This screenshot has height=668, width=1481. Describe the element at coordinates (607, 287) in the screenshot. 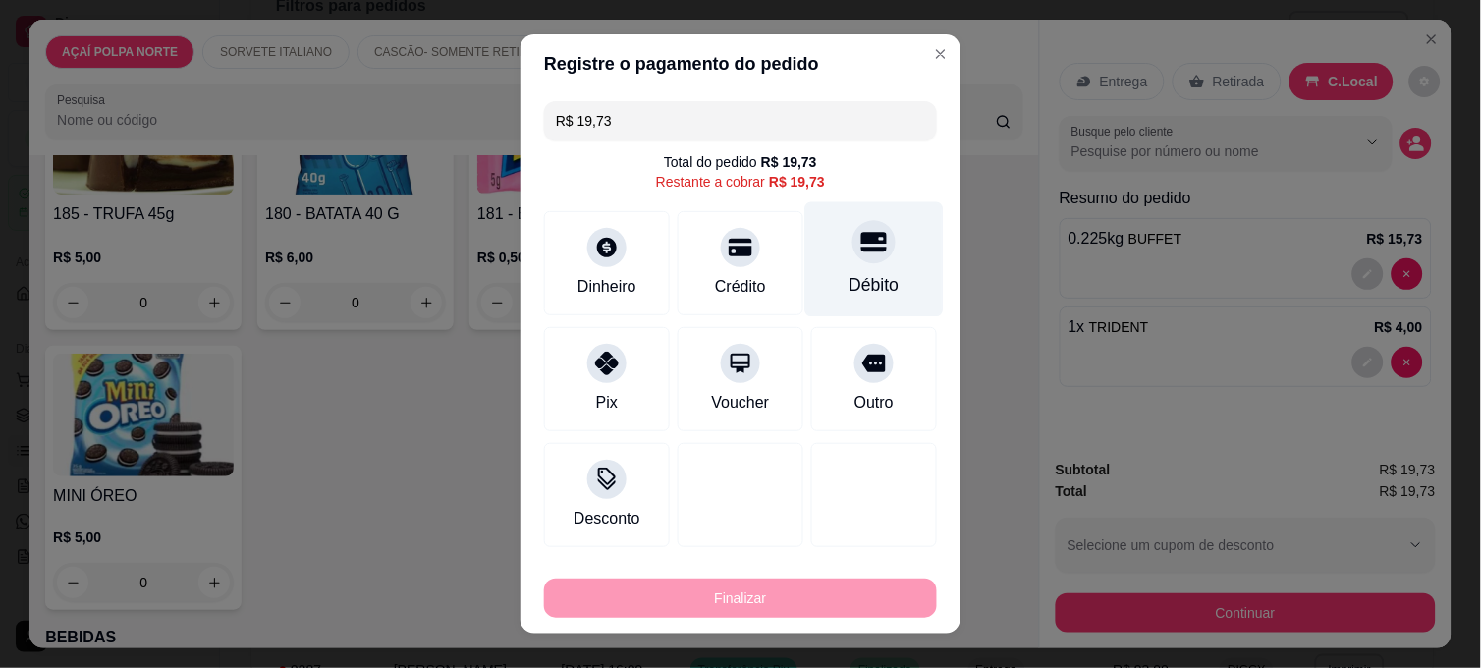

I see `div: Dinheiro` at that location.